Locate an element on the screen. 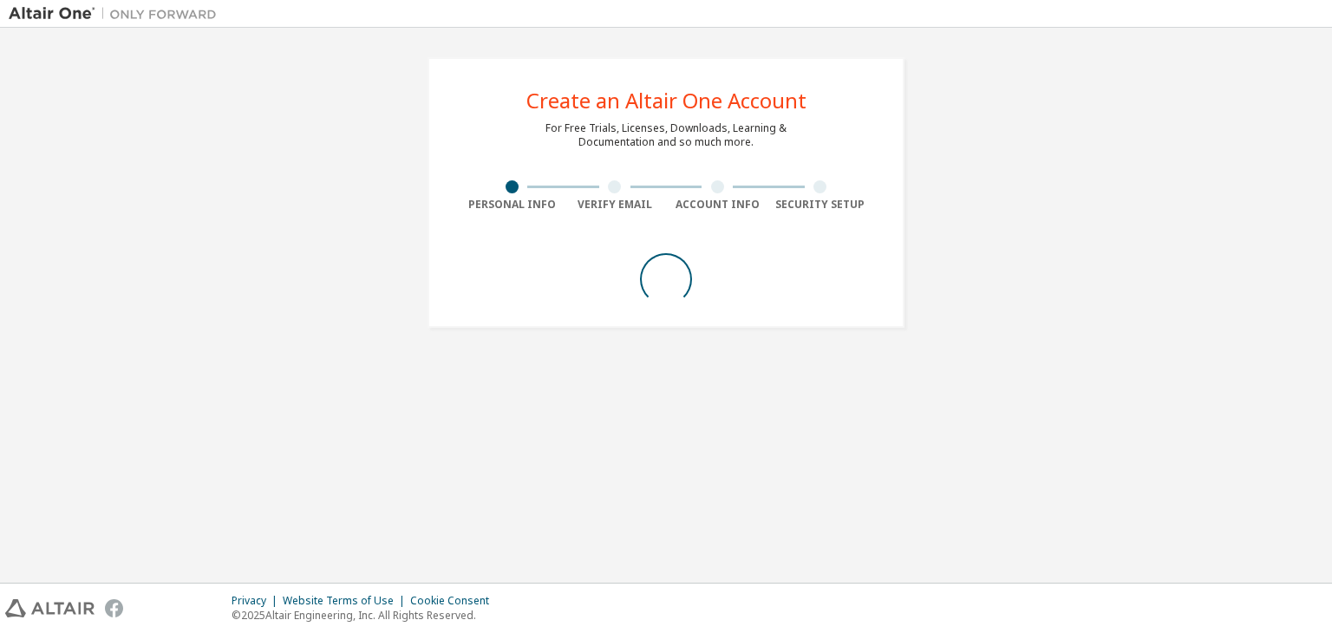  img: Altair One is located at coordinates (117, 14).